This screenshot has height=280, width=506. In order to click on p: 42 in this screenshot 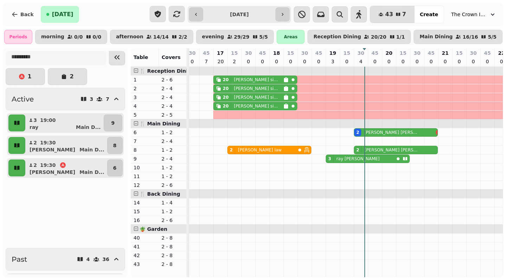, I will do `click(145, 256)`.